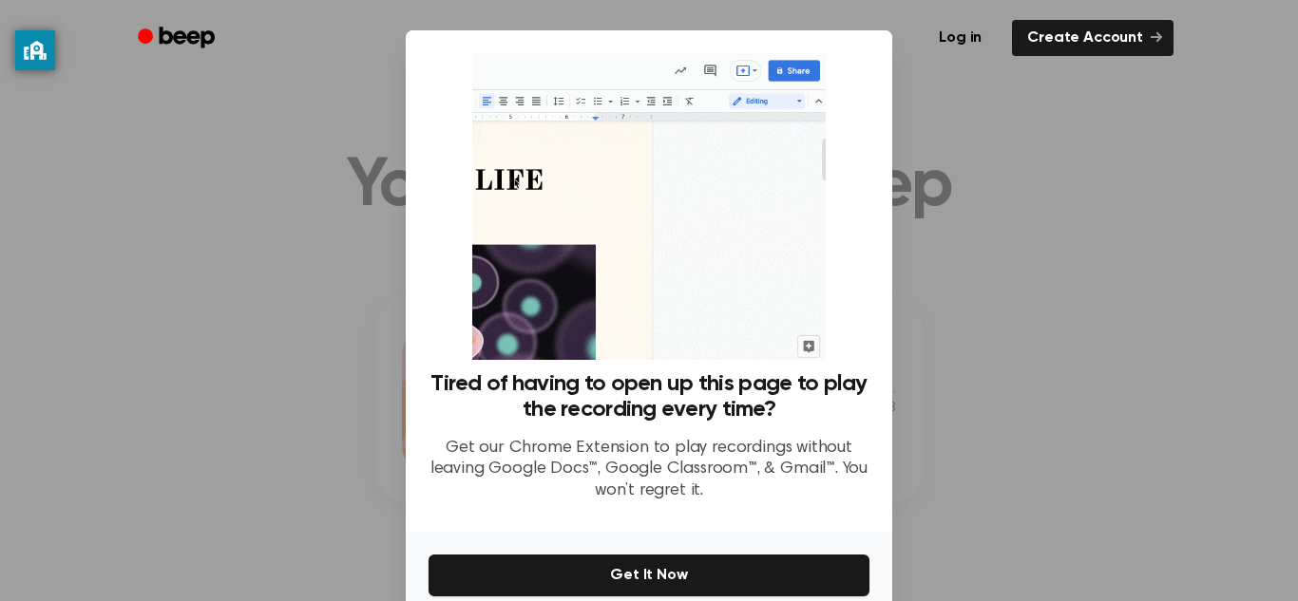 The image size is (1298, 601). What do you see at coordinates (178, 38) in the screenshot?
I see `a: Beep` at bounding box center [178, 38].